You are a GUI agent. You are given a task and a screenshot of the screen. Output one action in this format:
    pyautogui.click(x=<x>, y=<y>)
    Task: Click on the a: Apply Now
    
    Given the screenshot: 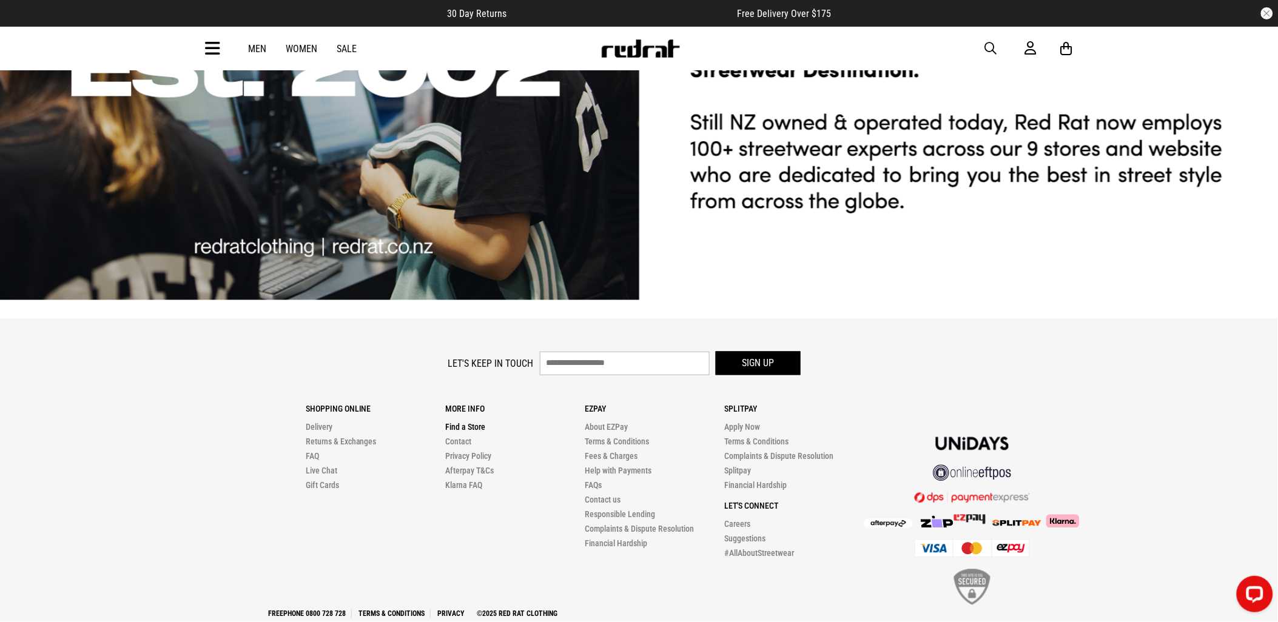 What is the action you would take?
    pyautogui.click(x=742, y=428)
    